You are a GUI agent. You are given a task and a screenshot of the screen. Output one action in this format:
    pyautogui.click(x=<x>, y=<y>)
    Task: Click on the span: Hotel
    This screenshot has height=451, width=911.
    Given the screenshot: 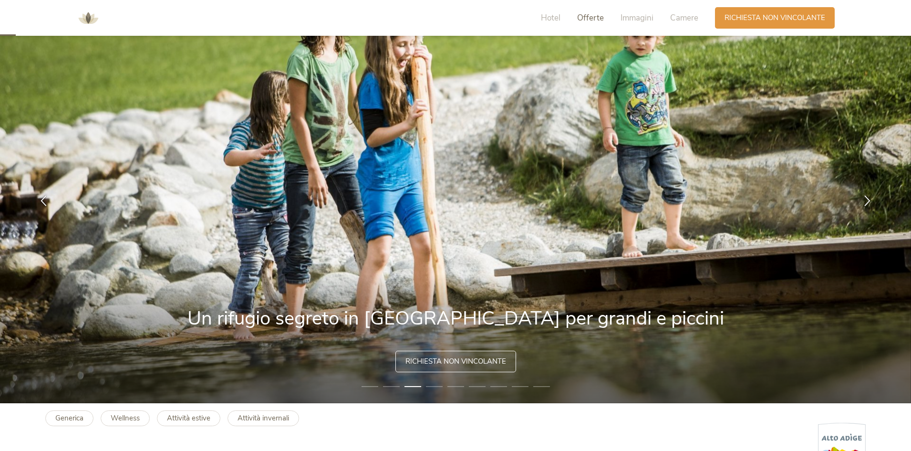 What is the action you would take?
    pyautogui.click(x=551, y=18)
    